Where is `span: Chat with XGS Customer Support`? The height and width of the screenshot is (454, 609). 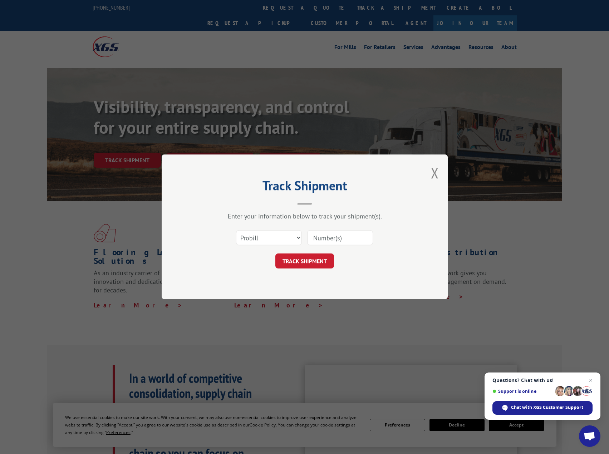
span: Chat with XGS Customer Support is located at coordinates (547, 408).